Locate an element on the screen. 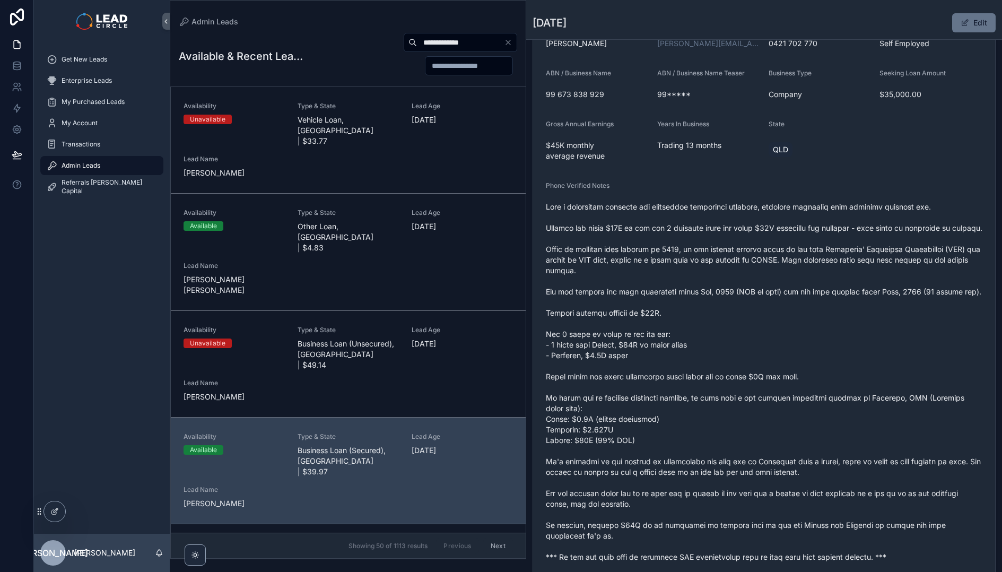 This screenshot has width=1002, height=572. div: scrollable content is located at coordinates (102, 126).